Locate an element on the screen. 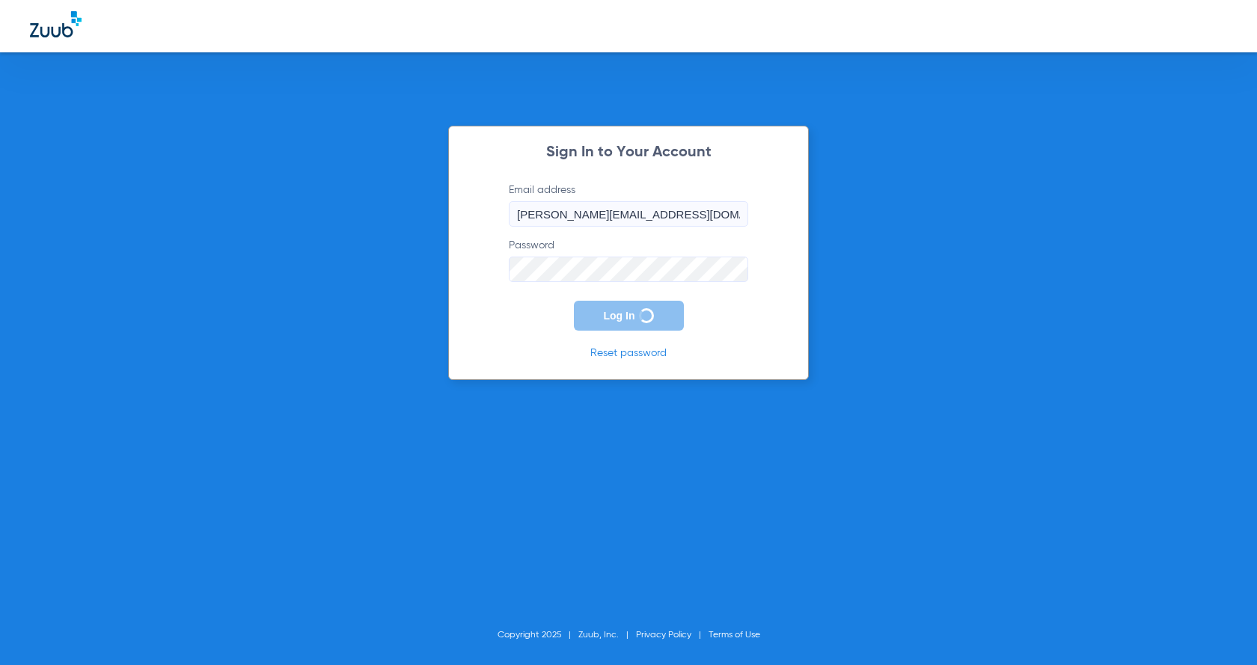 This screenshot has width=1257, height=665. h2: Sign In to Your Account is located at coordinates (629, 153).